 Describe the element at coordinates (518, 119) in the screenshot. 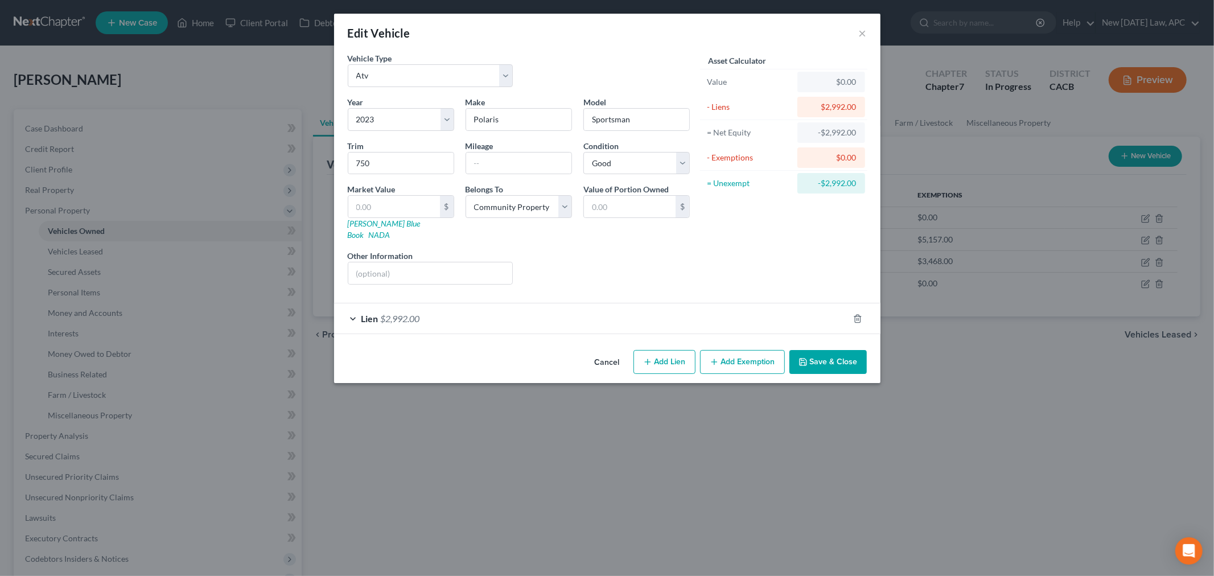

I see `input: ex. Nissan` at that location.